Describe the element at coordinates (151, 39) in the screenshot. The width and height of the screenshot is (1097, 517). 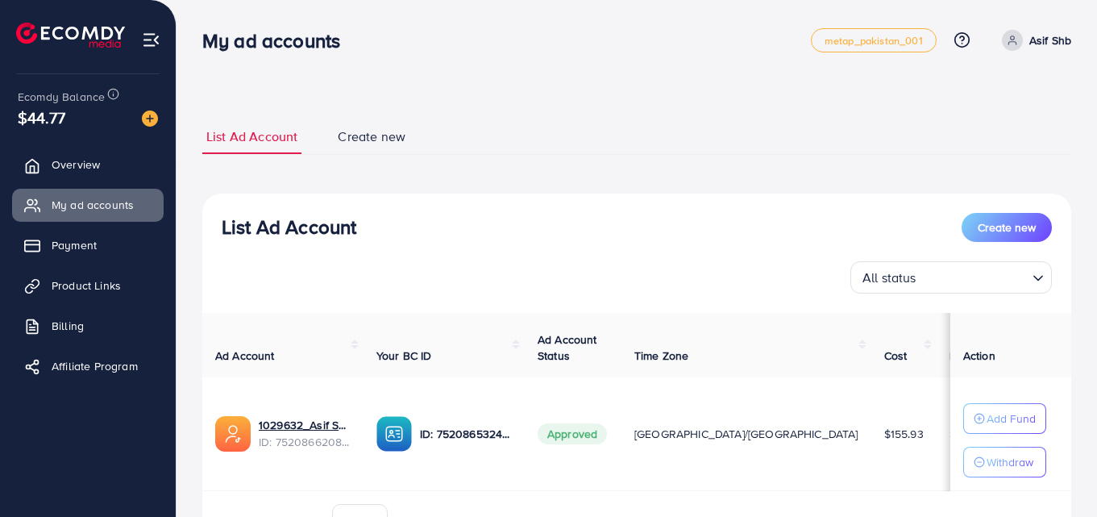
I see `img: menu` at that location.